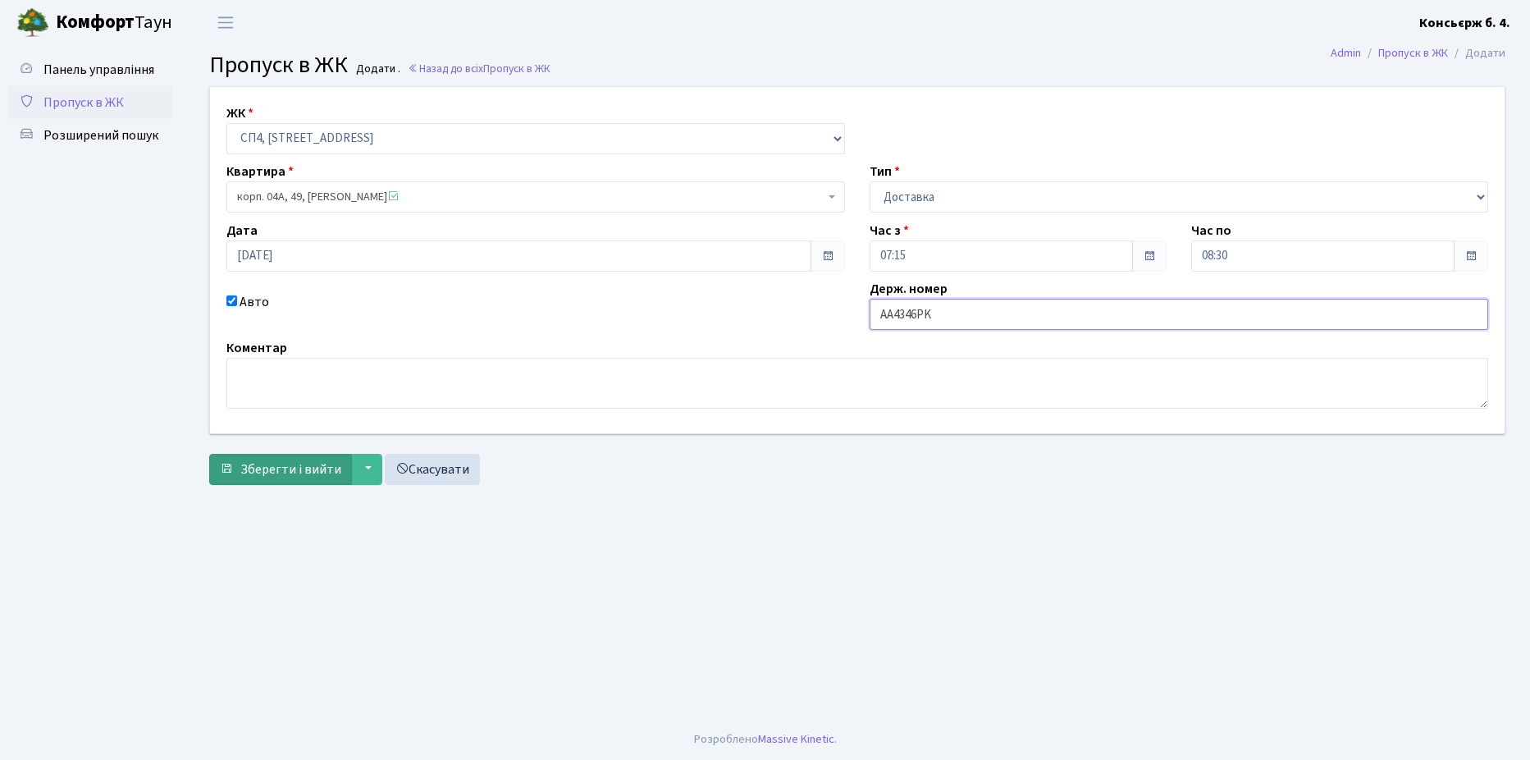  Describe the element at coordinates (908, 289) in the screenshot. I see `label: Держ. номер` at that location.